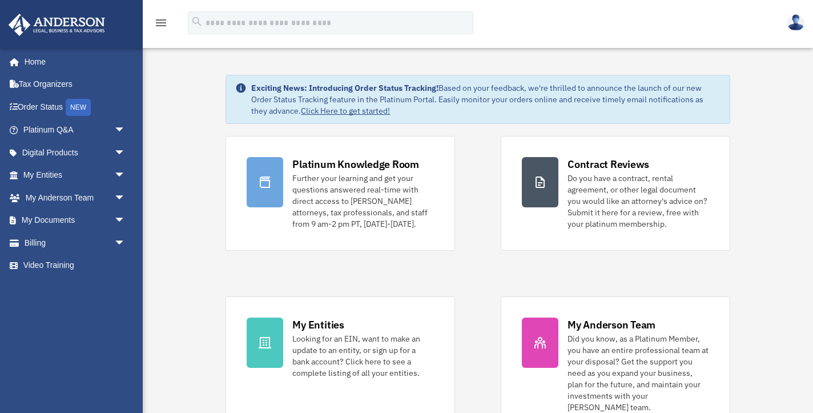 This screenshot has height=413, width=813. Describe the element at coordinates (75, 266) in the screenshot. I see `a: Video Training` at that location.